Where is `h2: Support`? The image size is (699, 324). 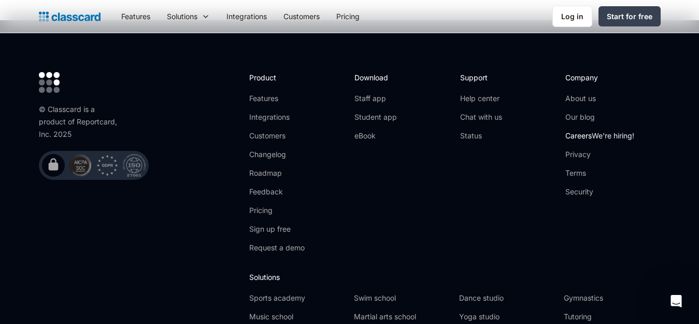
h2: Support is located at coordinates (481, 77).